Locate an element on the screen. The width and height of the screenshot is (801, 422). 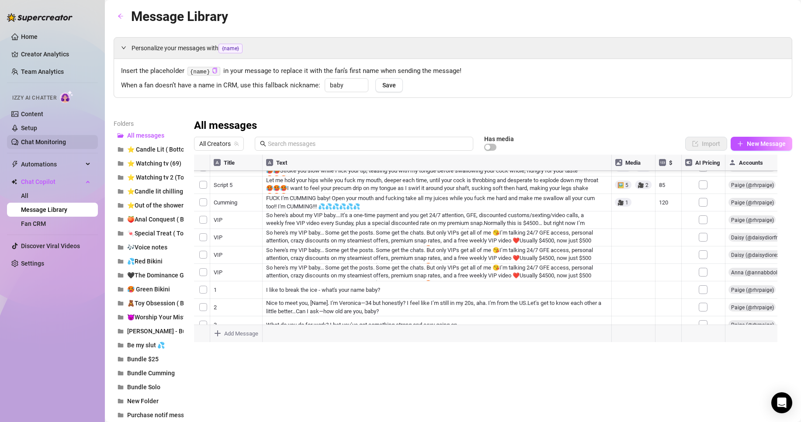
span: search is located at coordinates (263, 144).